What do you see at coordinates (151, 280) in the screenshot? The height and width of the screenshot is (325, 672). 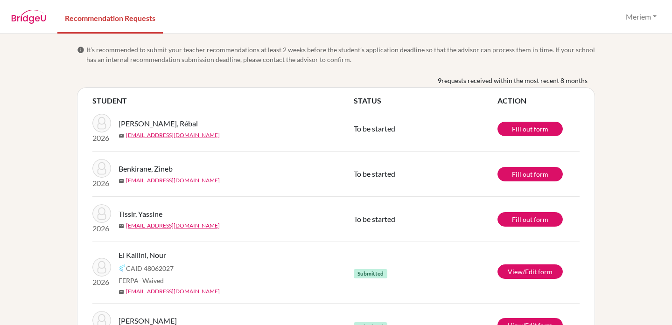 I see `span: - Waived` at bounding box center [151, 280].